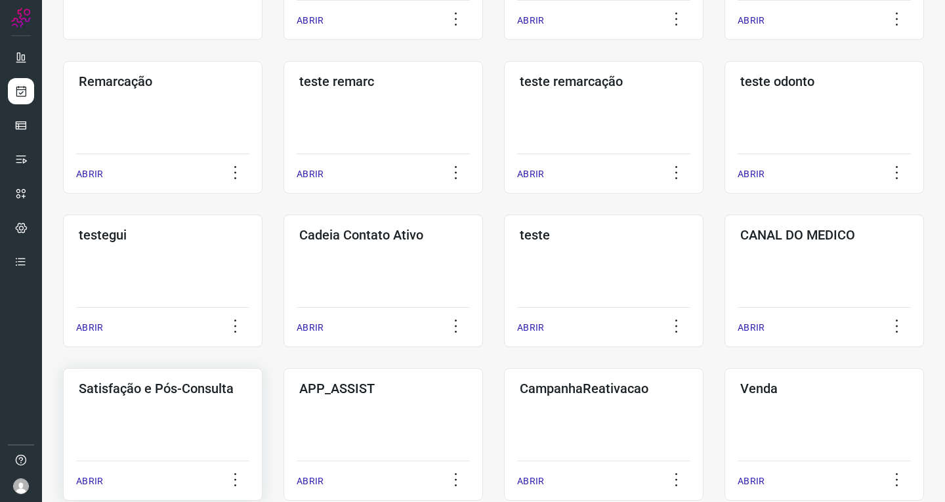  I want to click on h3: APP_ASSIST, so click(383, 389).